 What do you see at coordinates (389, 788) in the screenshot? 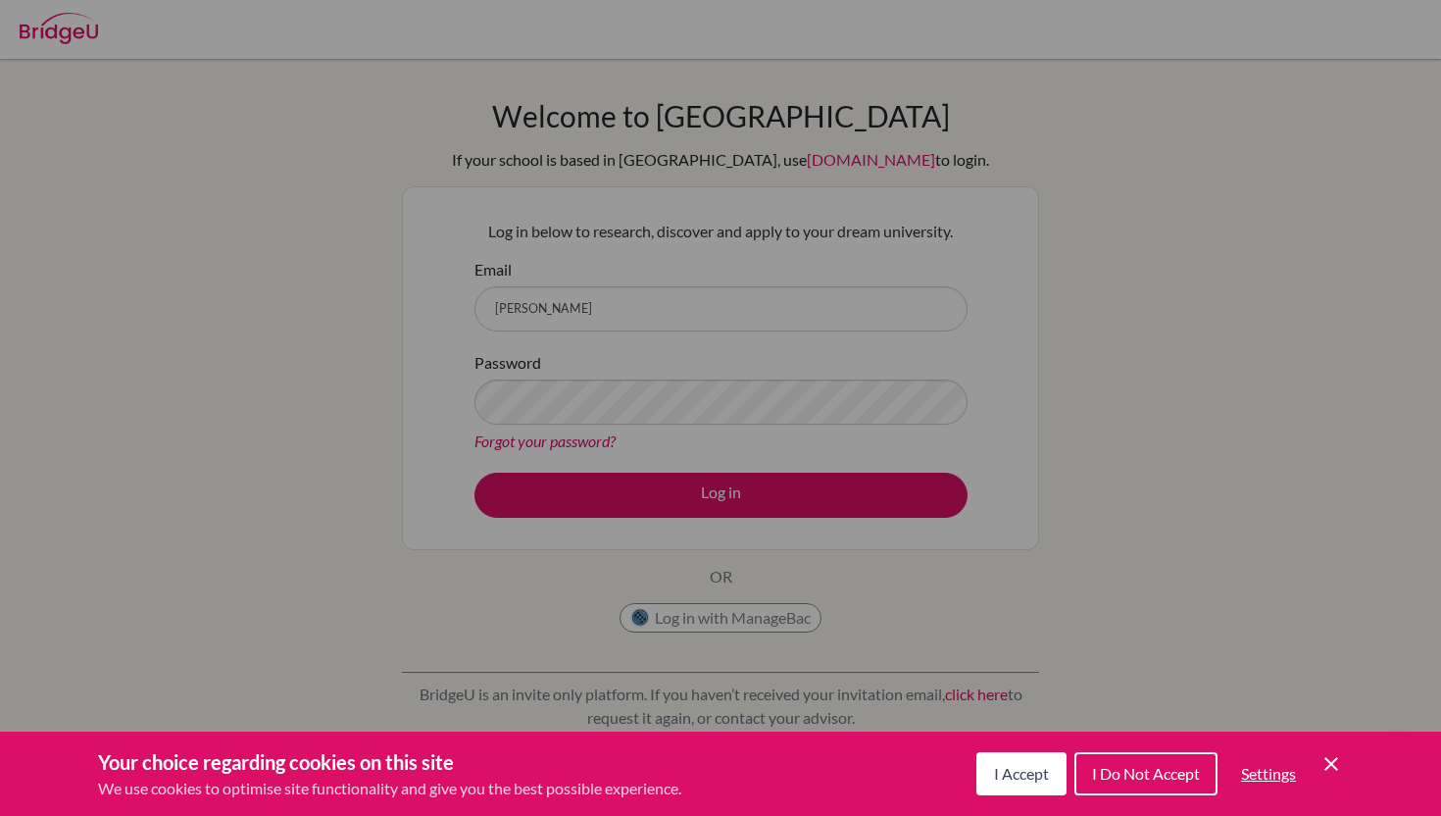
I see `p: We use cookies to optimise site functionality and give you the best possible experience.` at bounding box center [389, 788].